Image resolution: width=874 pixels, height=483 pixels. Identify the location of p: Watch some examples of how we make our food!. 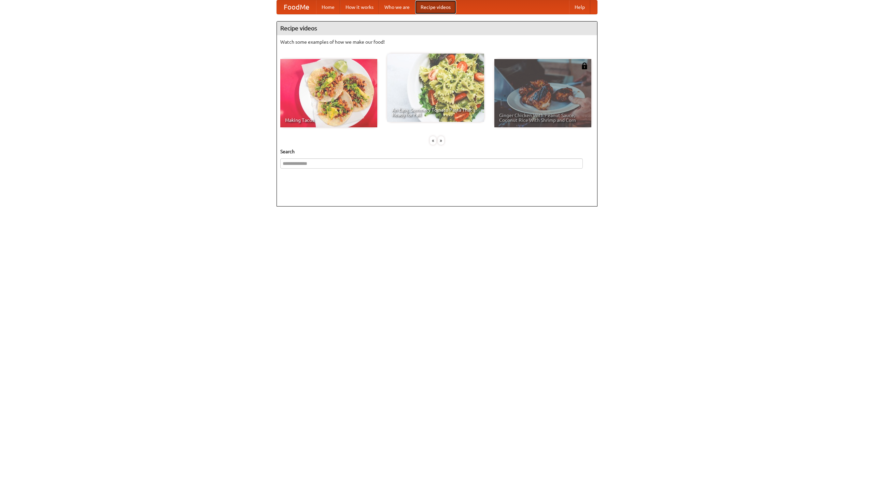
(437, 42).